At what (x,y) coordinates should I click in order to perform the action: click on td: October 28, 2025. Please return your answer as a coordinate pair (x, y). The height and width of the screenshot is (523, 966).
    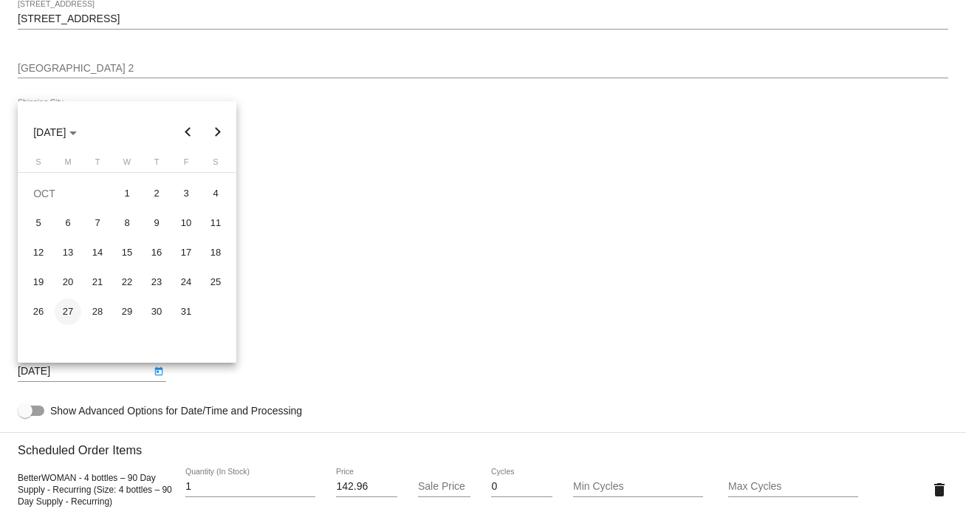
    Looking at the image, I should click on (98, 312).